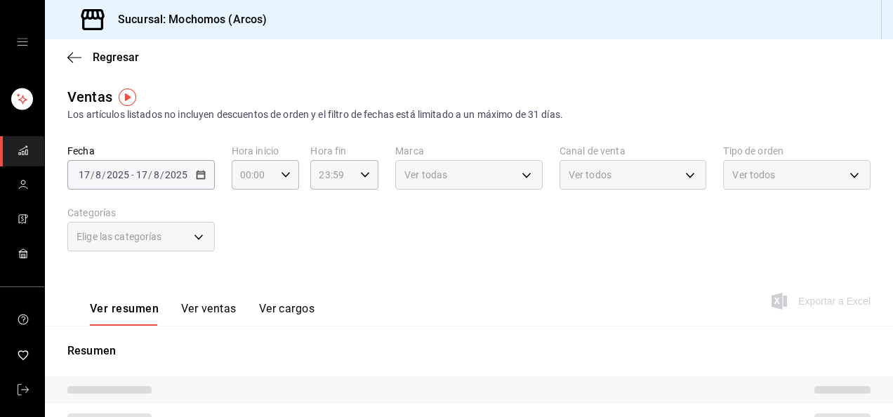  Describe the element at coordinates (119, 237) in the screenshot. I see `span: Elige las categorías` at that location.